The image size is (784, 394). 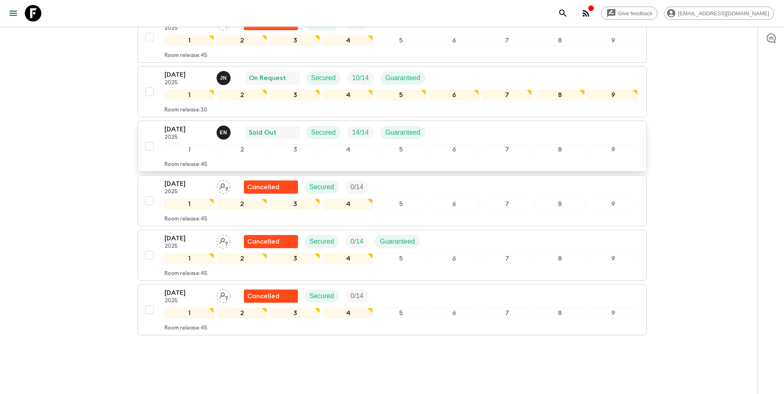 What do you see at coordinates (361, 78) in the screenshot?
I see `p: 10 / 14` at bounding box center [361, 78].